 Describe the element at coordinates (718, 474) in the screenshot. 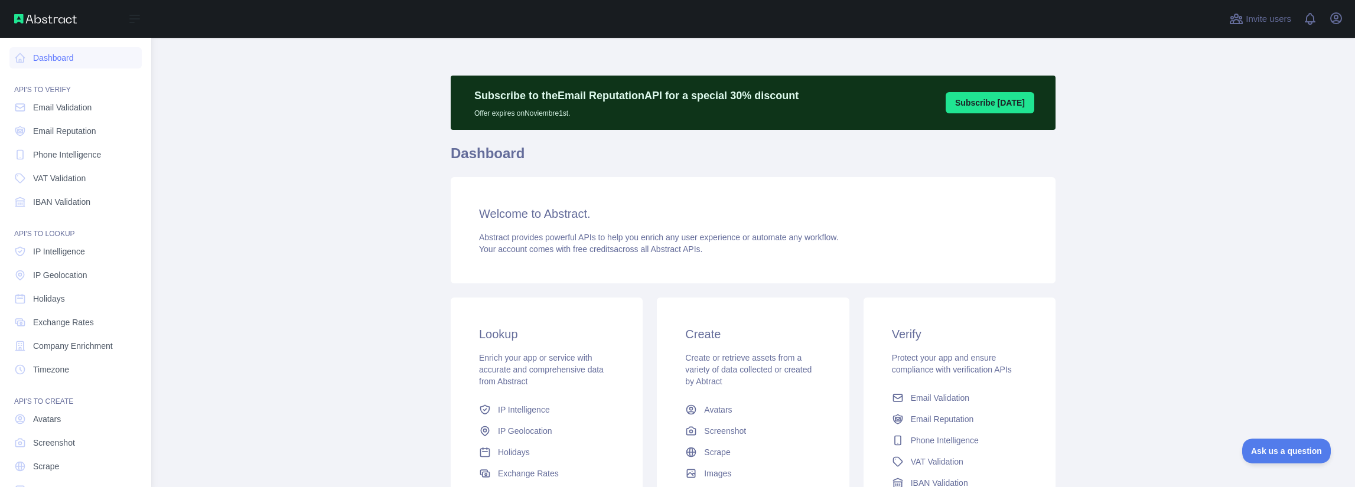

I see `span: Images` at that location.